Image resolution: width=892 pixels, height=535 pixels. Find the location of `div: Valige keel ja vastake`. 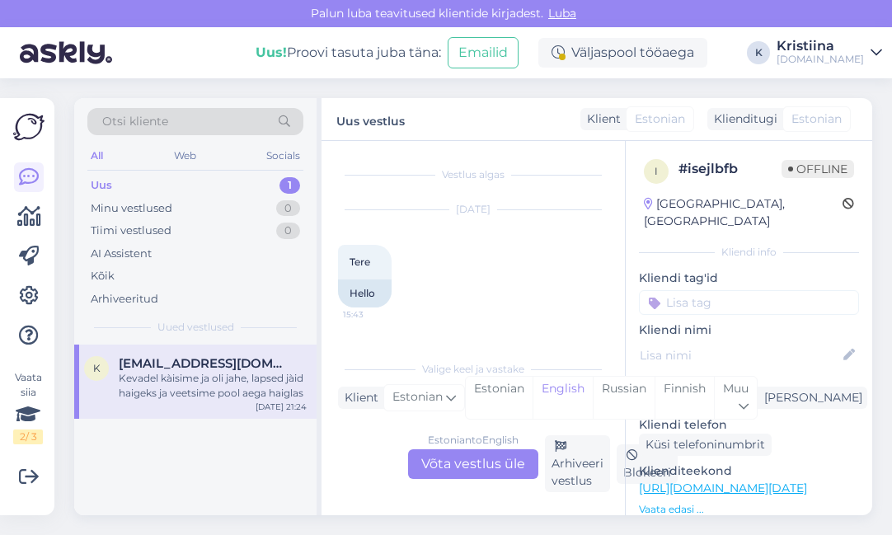

div: Valige keel ja vastake is located at coordinates (473, 369).